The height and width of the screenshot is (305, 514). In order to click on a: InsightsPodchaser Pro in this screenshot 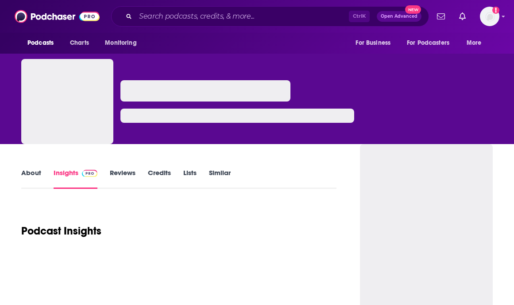, I will do `click(75, 179)`.